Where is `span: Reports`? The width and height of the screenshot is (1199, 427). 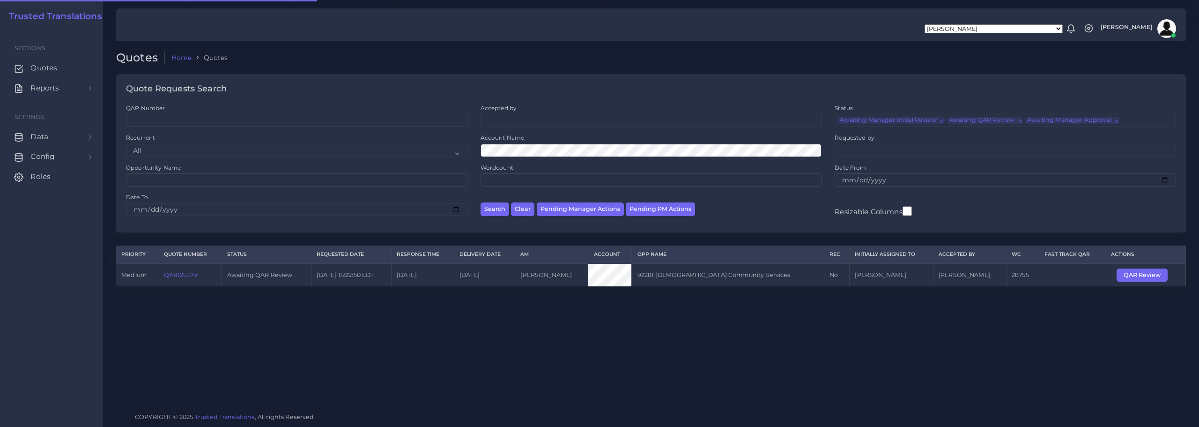
span: Reports is located at coordinates (44, 88).